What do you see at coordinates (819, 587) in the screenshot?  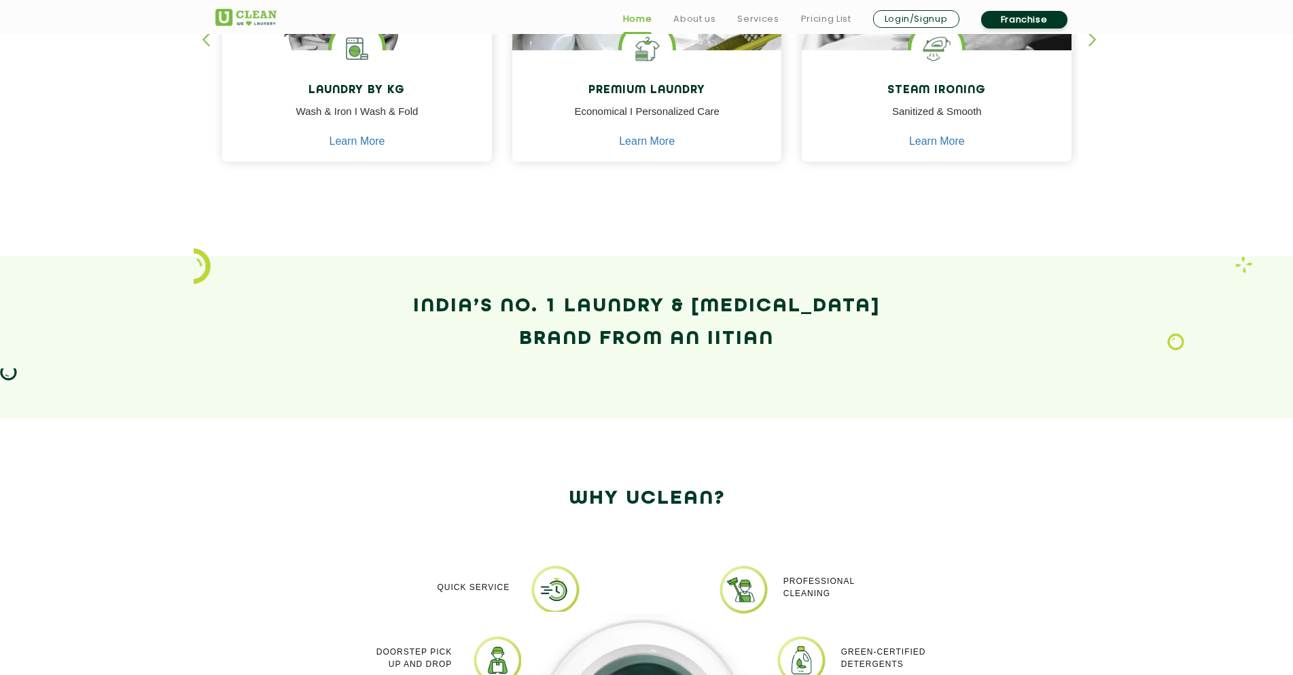 I see `p: Professional cleaning` at bounding box center [819, 587].